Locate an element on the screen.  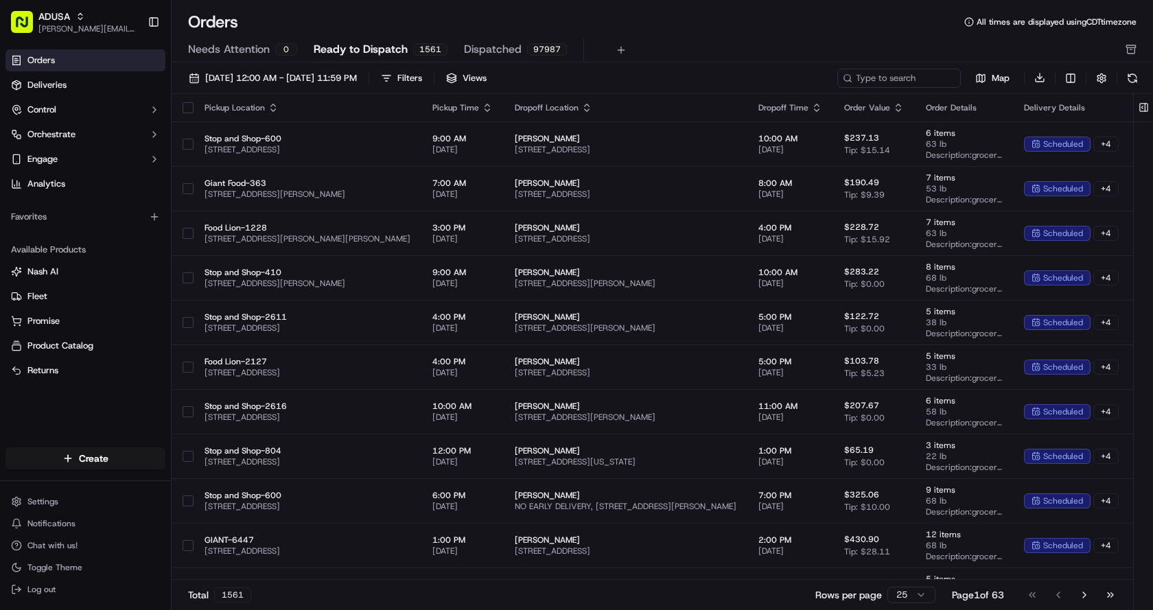
button: Notifications is located at coordinates (85, 524).